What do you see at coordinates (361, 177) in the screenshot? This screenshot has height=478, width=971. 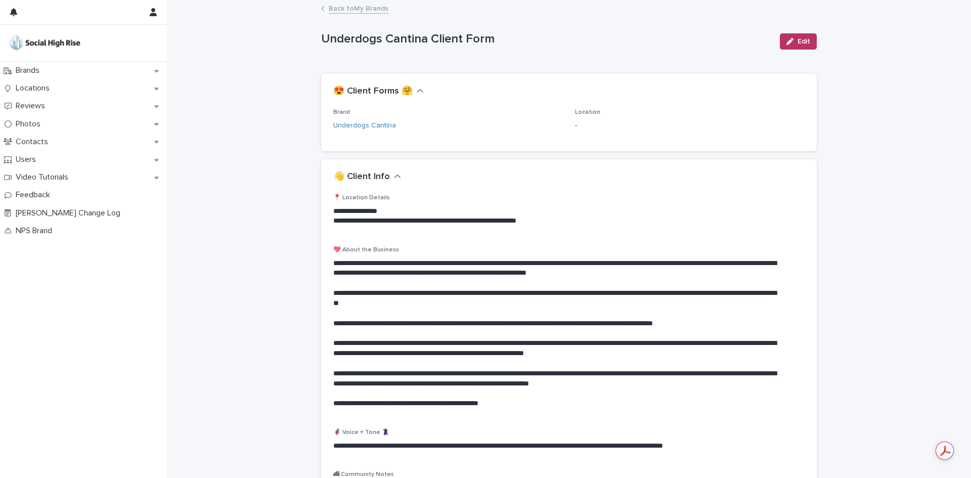 I see `h2: 👋 Client Info` at bounding box center [361, 177].